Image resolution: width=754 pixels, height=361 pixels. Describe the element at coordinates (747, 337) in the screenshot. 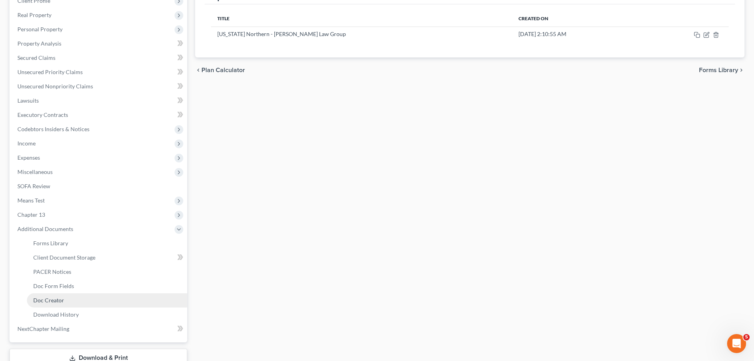

I see `span: 5` at that location.